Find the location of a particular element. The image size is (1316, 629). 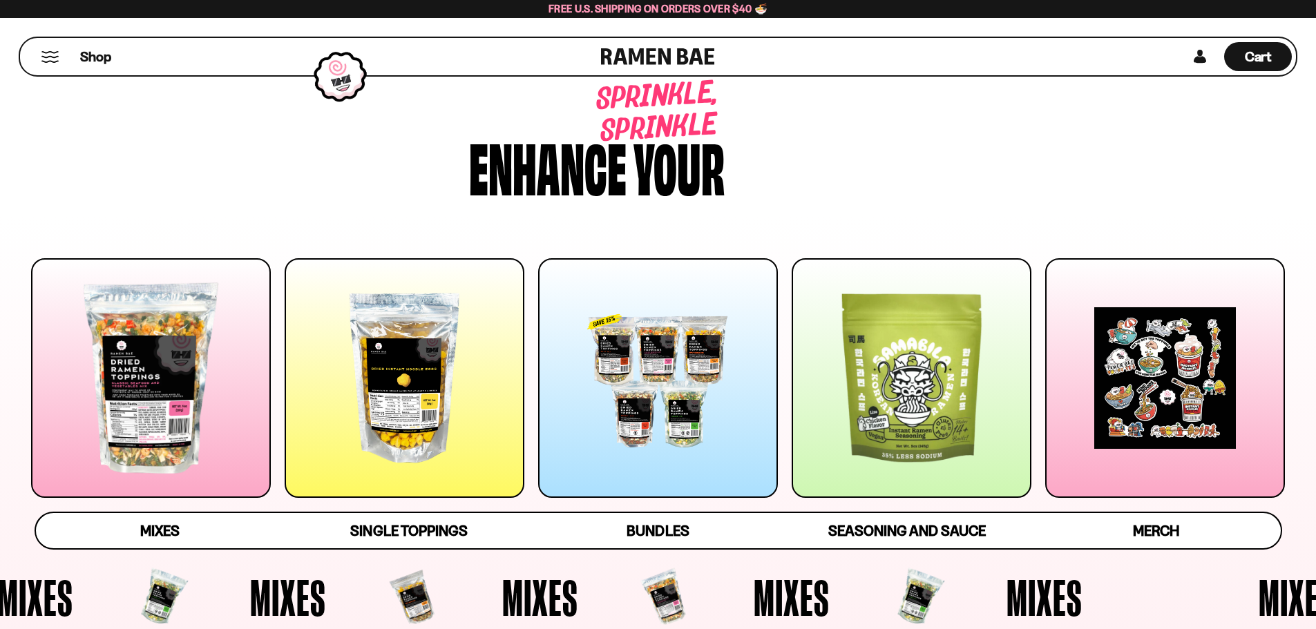

span: Seasoning and Sauce is located at coordinates (906, 530).